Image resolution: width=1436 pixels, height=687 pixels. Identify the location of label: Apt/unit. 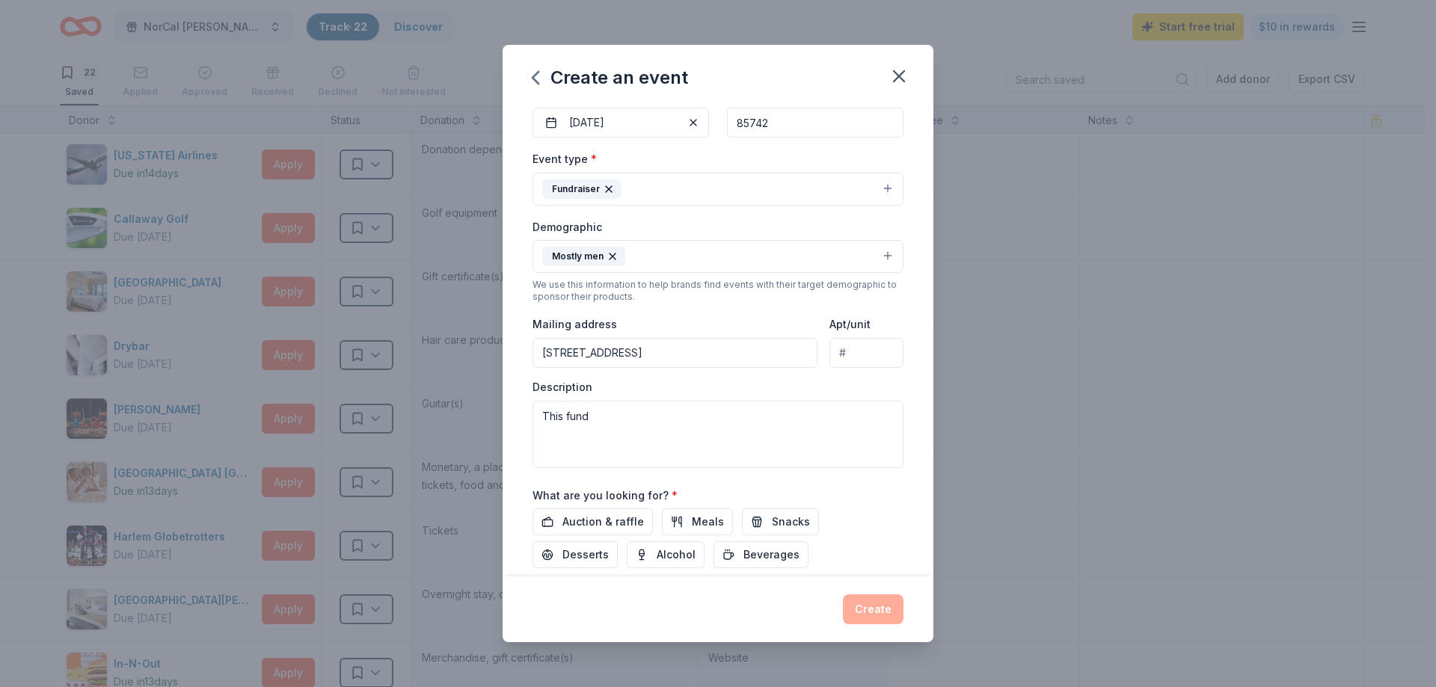
(850, 325).